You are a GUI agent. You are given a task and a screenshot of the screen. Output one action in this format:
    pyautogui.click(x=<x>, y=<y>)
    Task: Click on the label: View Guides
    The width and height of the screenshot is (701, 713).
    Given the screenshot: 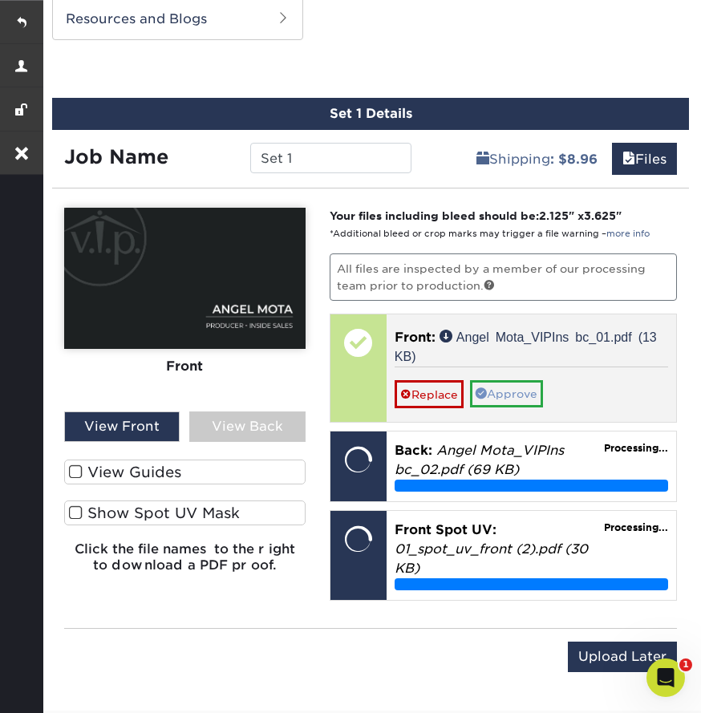 What is the action you would take?
    pyautogui.click(x=184, y=472)
    